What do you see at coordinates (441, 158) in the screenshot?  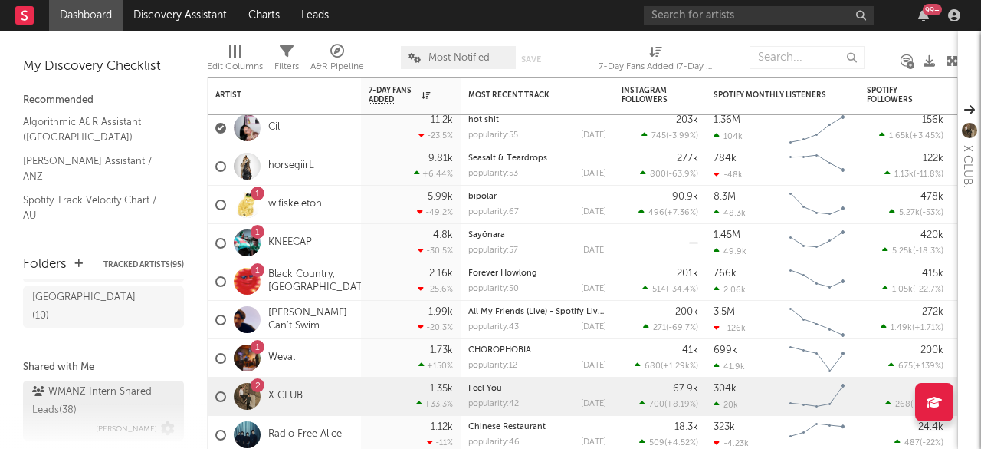 I see `div: 9.81k` at bounding box center [441, 158].